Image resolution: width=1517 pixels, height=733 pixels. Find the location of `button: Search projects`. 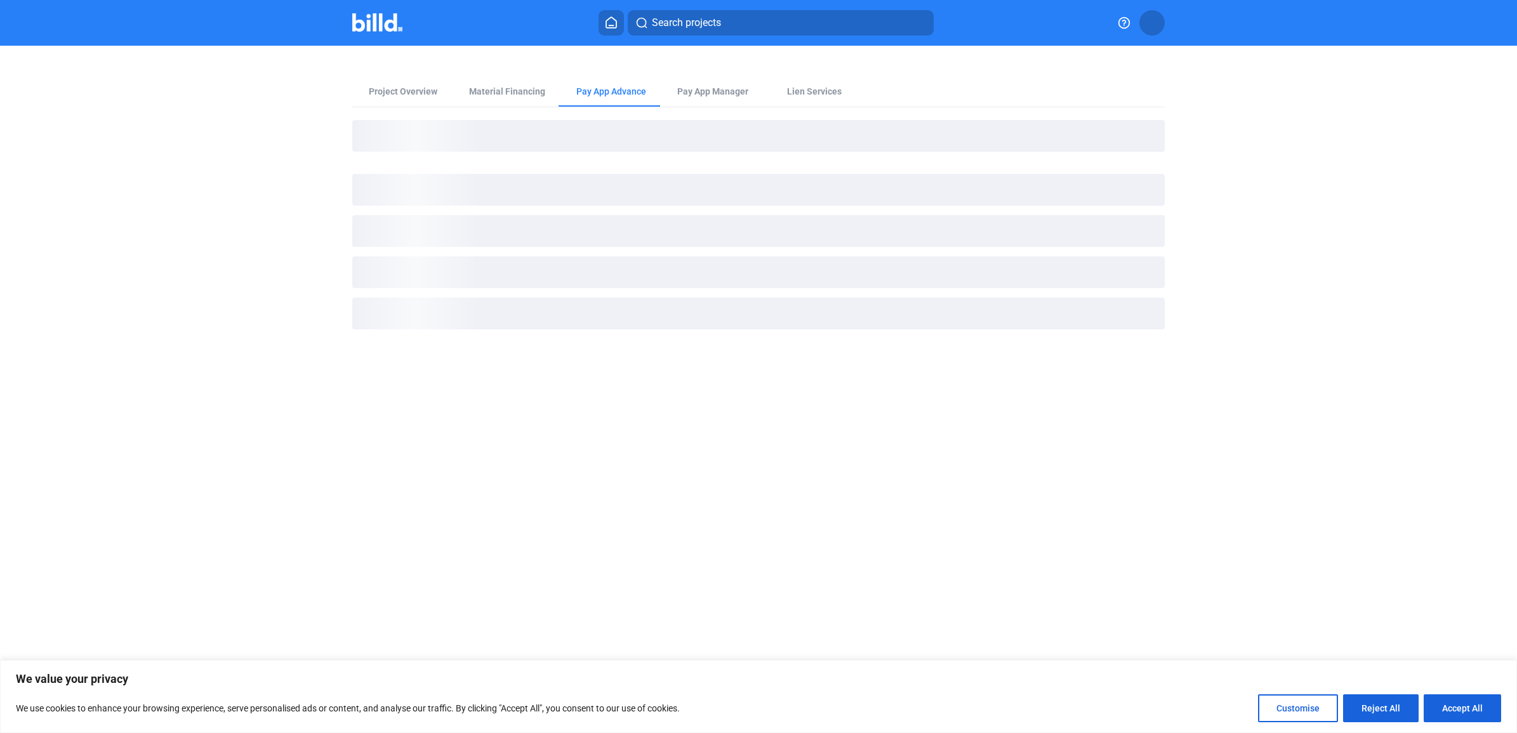

button: Search projects is located at coordinates (781, 23).